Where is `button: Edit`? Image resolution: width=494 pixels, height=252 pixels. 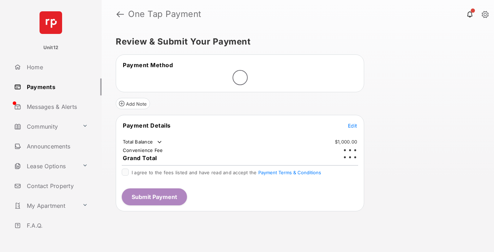
button: Edit is located at coordinates (352, 125).